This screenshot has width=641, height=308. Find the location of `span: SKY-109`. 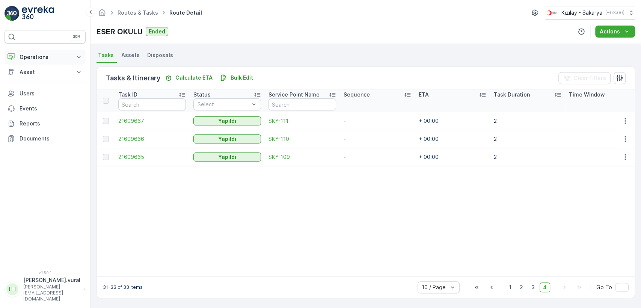

span: SKY-109 is located at coordinates (302, 157).